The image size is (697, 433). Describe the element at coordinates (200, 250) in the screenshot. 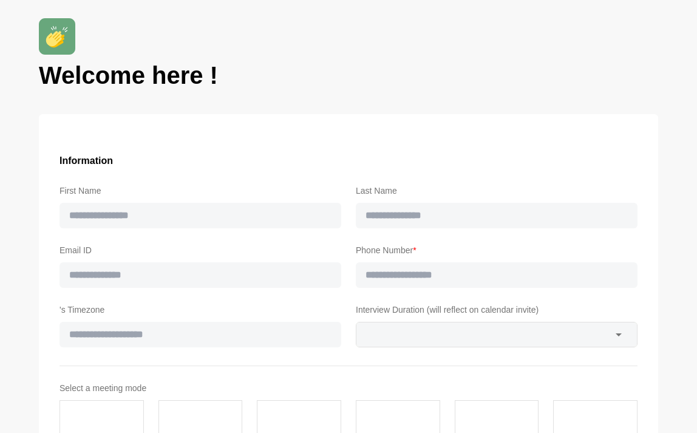

I see `label: Email ID` at that location.